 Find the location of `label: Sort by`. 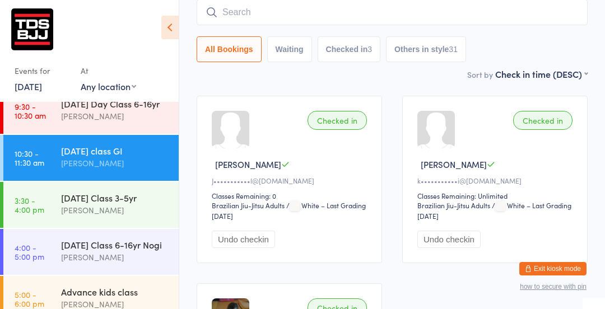

label: Sort by is located at coordinates (480, 75).